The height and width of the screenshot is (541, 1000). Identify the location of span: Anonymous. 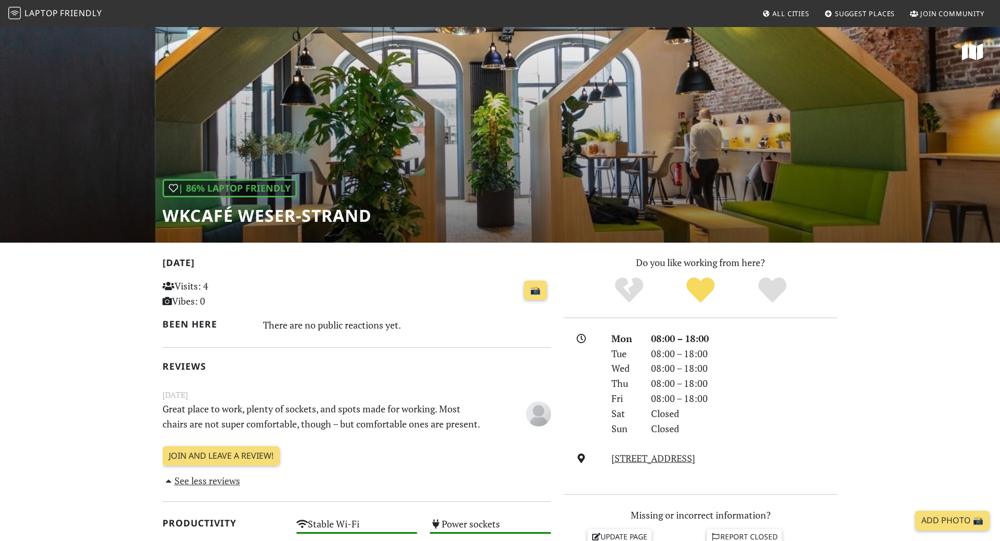
(539, 413).